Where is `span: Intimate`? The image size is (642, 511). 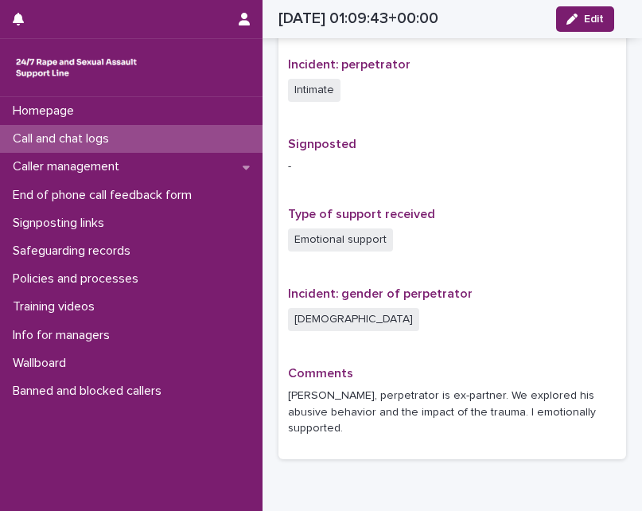 span: Intimate is located at coordinates (314, 90).